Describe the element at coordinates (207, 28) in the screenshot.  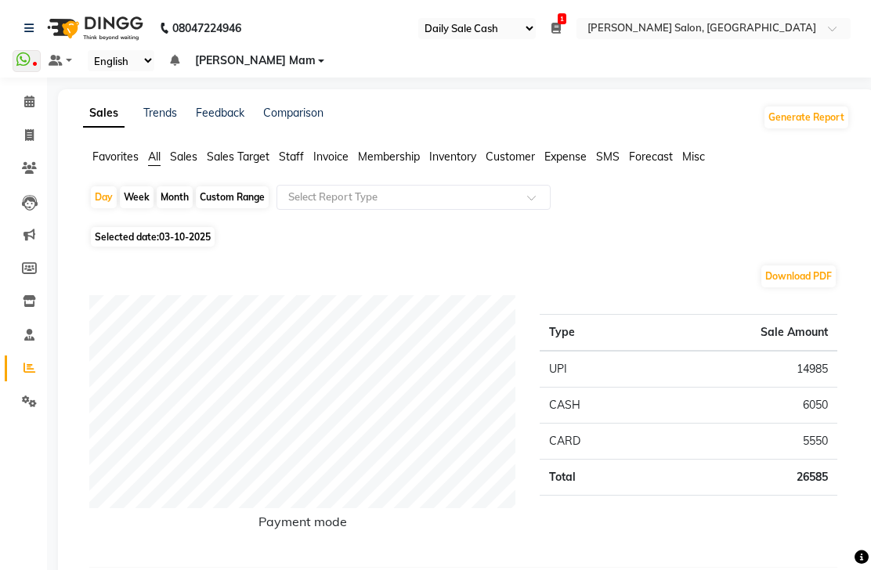
I see `b: 08047224946` at that location.